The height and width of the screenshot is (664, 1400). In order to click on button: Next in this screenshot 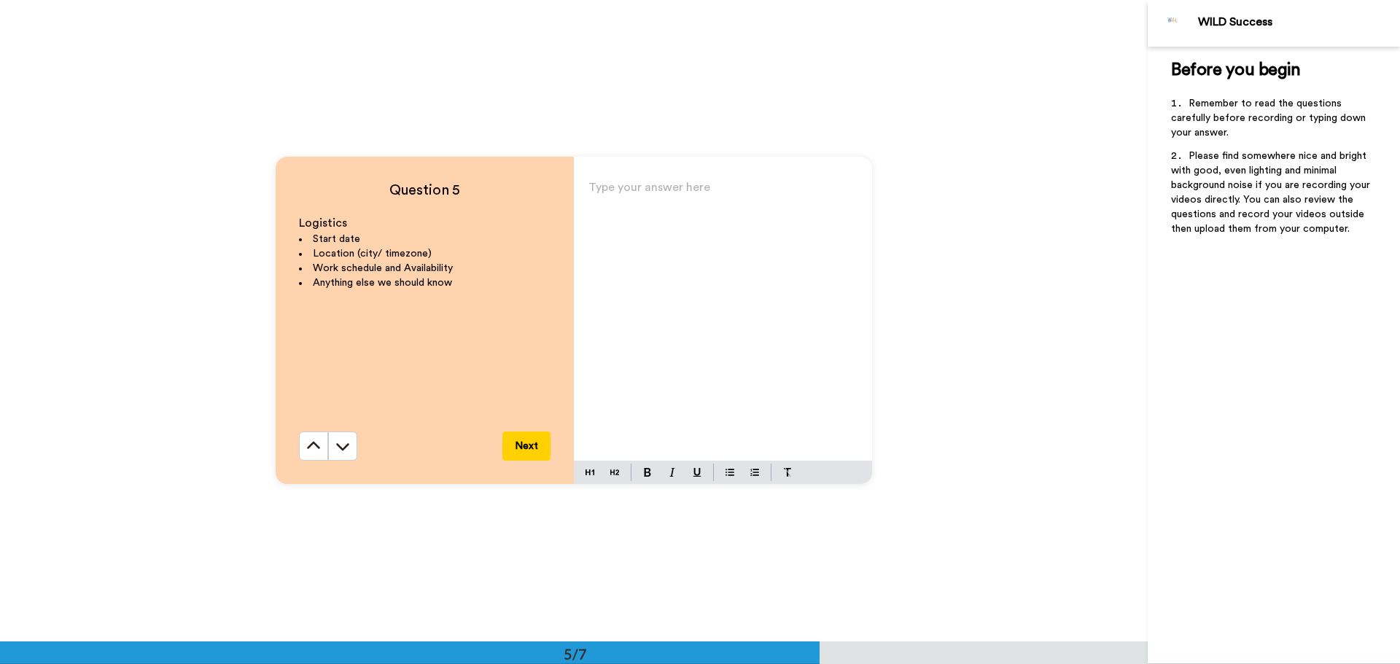, I will do `click(526, 446)`.